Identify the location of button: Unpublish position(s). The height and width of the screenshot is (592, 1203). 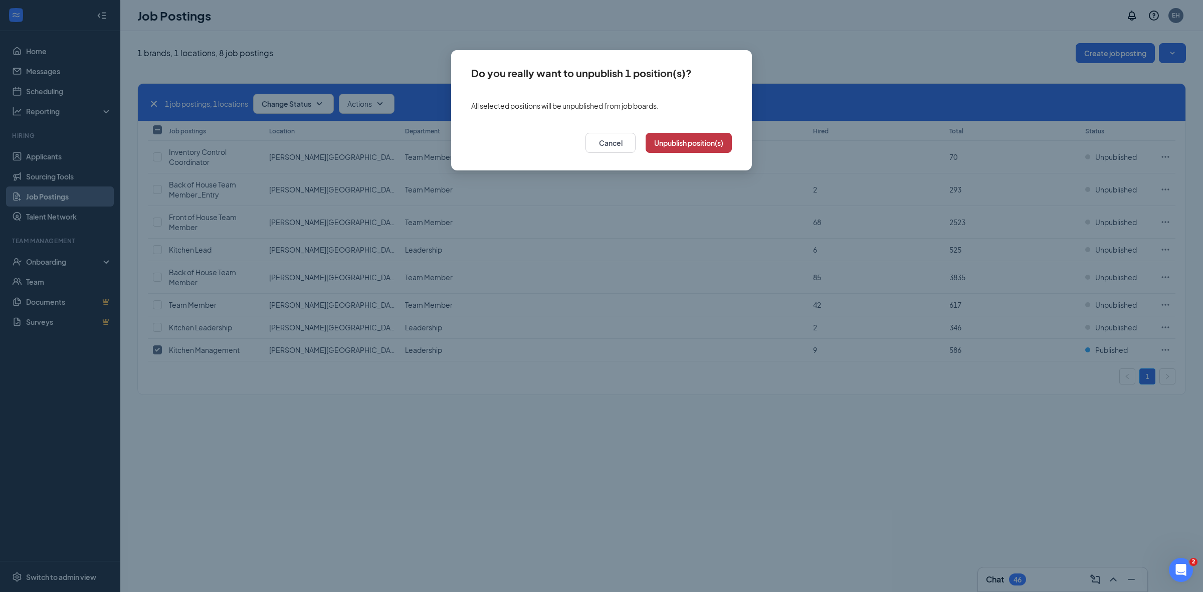
(689, 143).